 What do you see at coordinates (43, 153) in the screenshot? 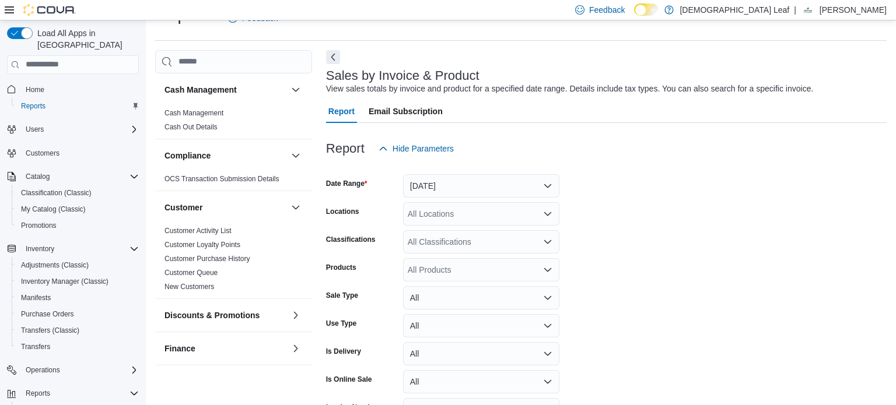
I see `a: Customers` at bounding box center [43, 153].